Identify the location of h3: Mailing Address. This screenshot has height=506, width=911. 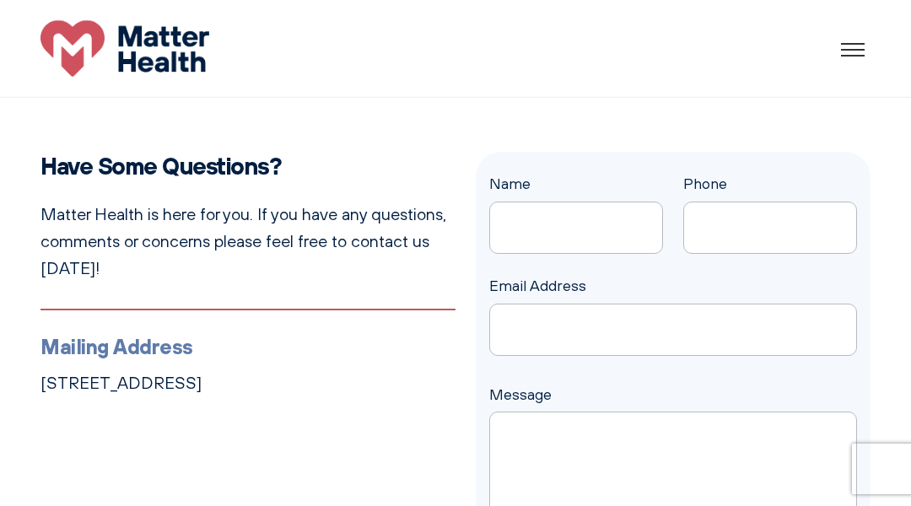
(248, 347).